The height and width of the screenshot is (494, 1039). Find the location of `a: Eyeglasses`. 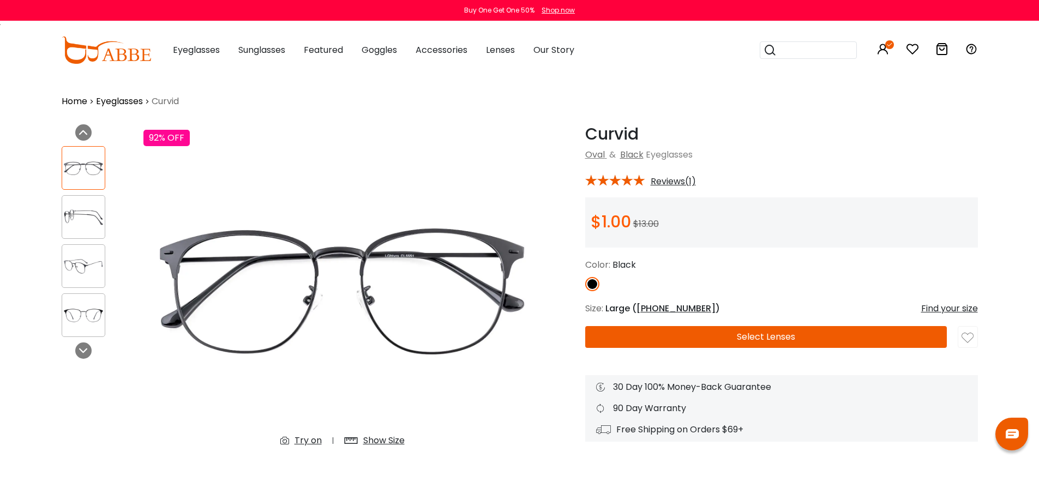

a: Eyeglasses is located at coordinates (119, 101).